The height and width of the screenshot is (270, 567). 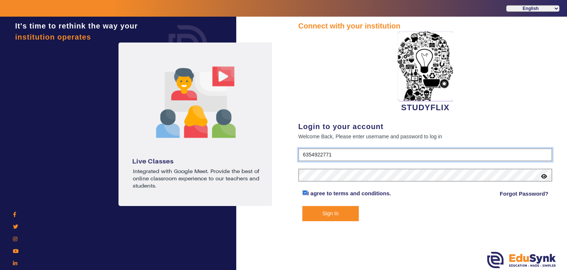 I want to click on img: 2da83ddf-6089-4dce-a9e2-416746467bdd, so click(x=425, y=66).